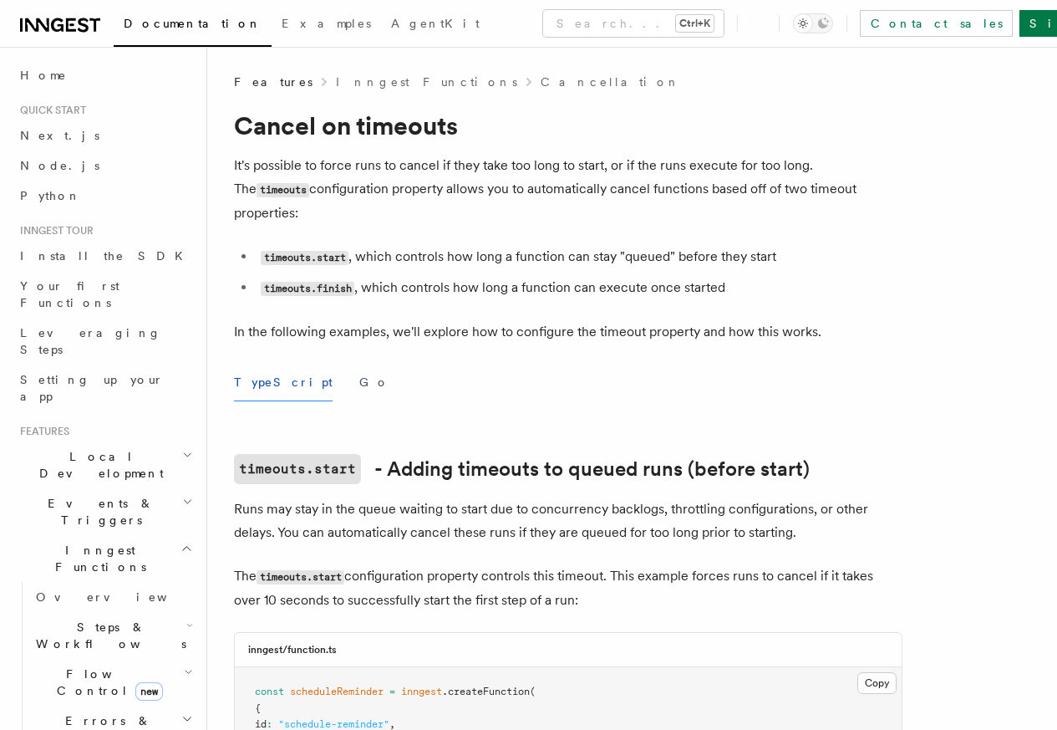 The image size is (1057, 730). Describe the element at coordinates (53, 231) in the screenshot. I see `span: Inngest tour` at that location.